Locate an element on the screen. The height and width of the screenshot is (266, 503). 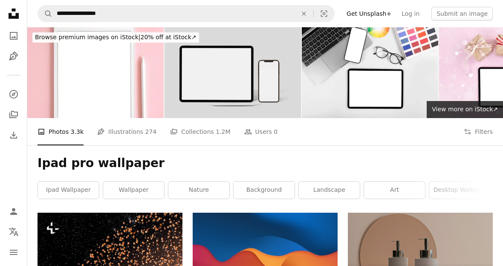
span: Browse premium images on iStock | is located at coordinates (87, 37).